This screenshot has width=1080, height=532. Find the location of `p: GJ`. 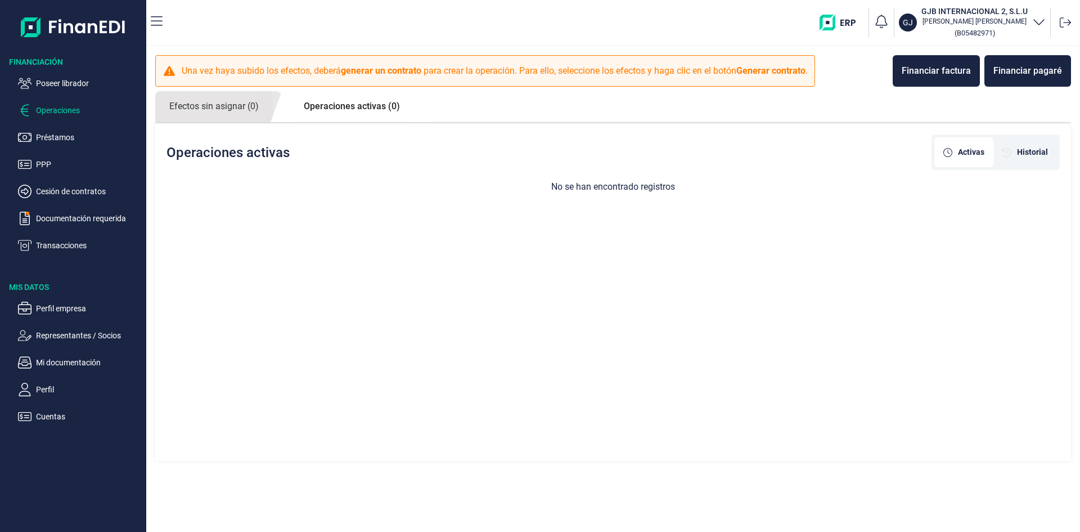

p: GJ is located at coordinates (908, 23).